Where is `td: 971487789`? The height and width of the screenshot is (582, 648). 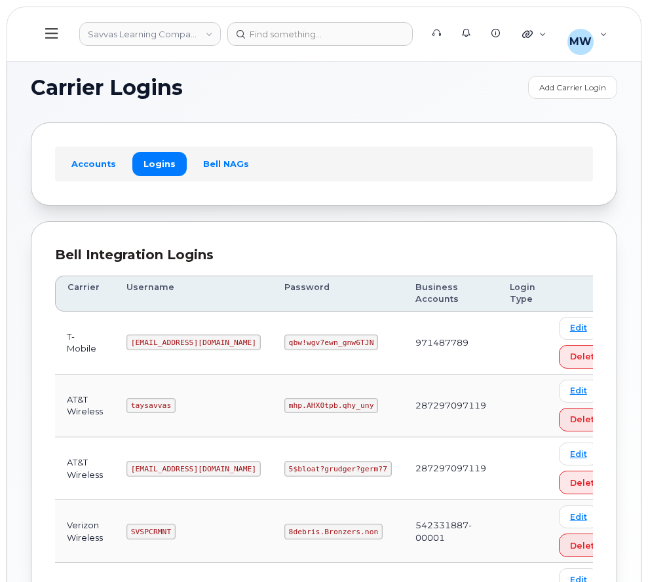 td: 971487789 is located at coordinates (451, 343).